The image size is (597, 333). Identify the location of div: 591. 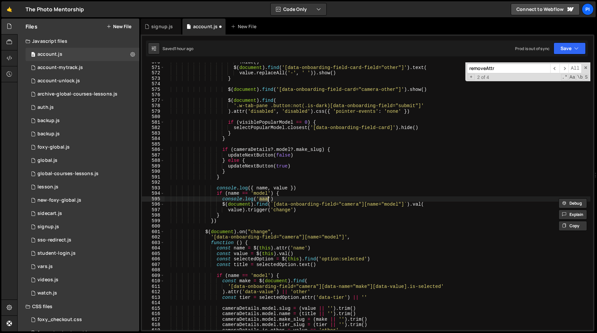
(153, 177).